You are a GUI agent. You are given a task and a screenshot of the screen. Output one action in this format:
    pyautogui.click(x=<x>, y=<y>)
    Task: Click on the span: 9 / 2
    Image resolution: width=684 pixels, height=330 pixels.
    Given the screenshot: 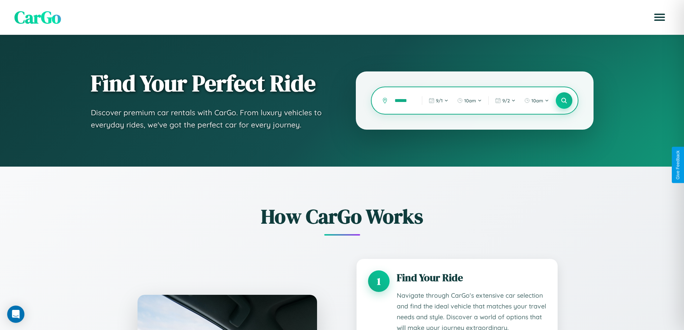 What is the action you would take?
    pyautogui.click(x=506, y=100)
    